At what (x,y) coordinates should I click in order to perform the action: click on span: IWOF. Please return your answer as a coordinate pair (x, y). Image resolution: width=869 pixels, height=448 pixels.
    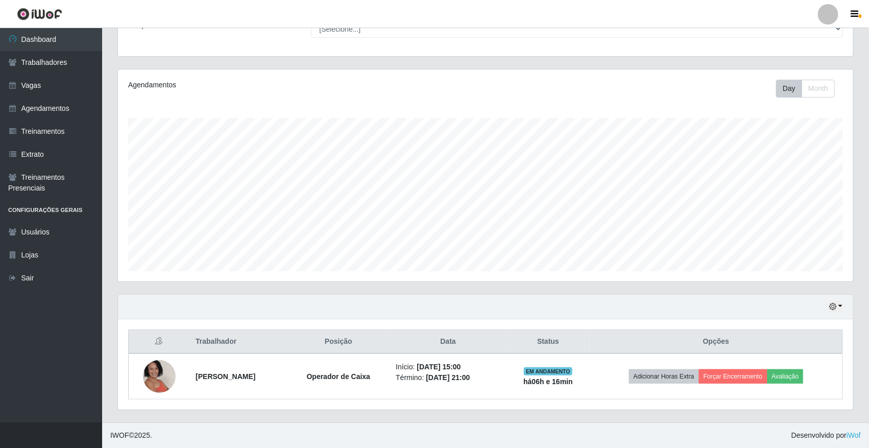
    Looking at the image, I should click on (119, 435).